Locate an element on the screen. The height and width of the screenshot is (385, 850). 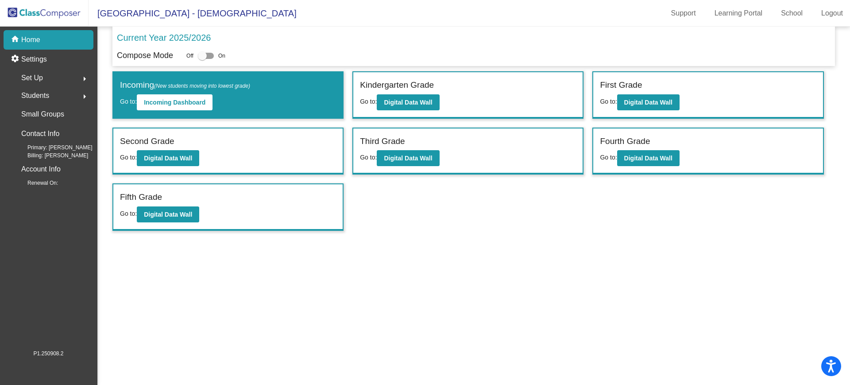
span: Off is located at coordinates (190, 56).